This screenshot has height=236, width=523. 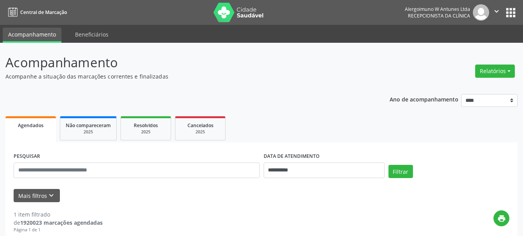 I want to click on a: Beneficiários, so click(x=92, y=34).